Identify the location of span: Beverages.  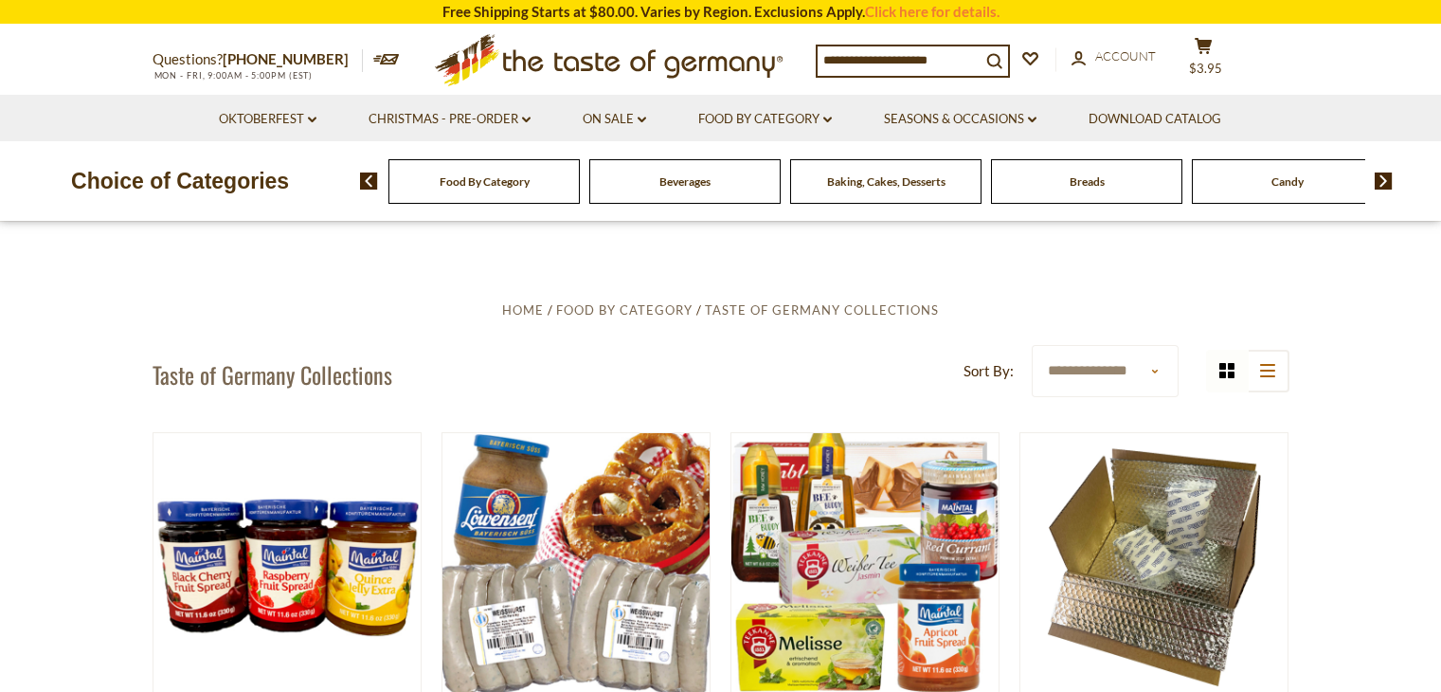
(685, 181).